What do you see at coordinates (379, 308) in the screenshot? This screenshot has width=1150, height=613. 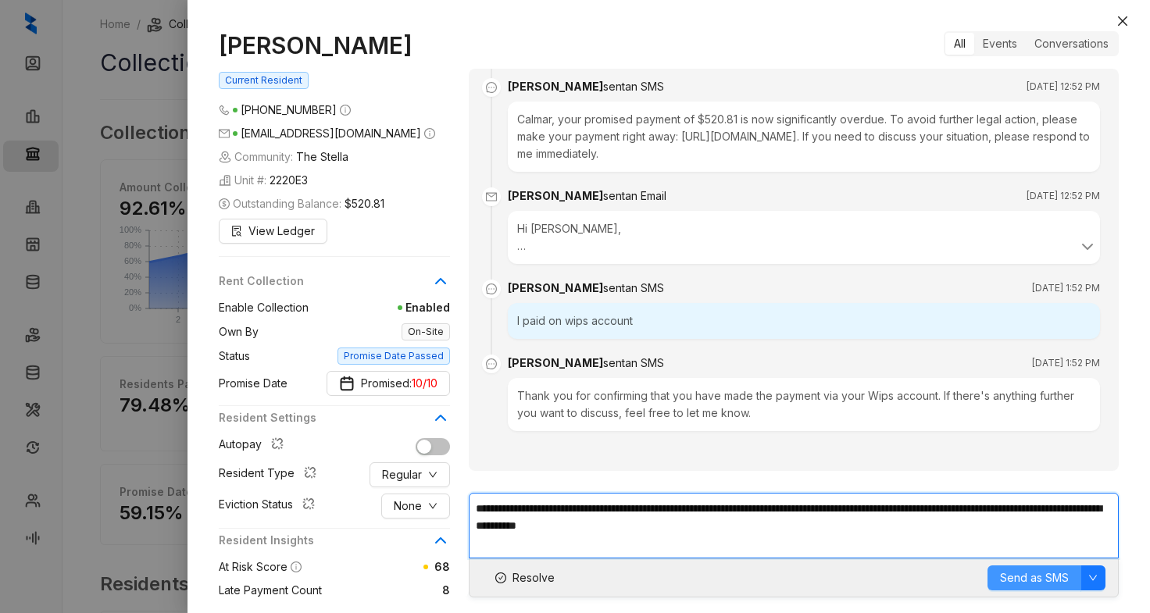 I see `span: Enabled` at bounding box center [379, 308].